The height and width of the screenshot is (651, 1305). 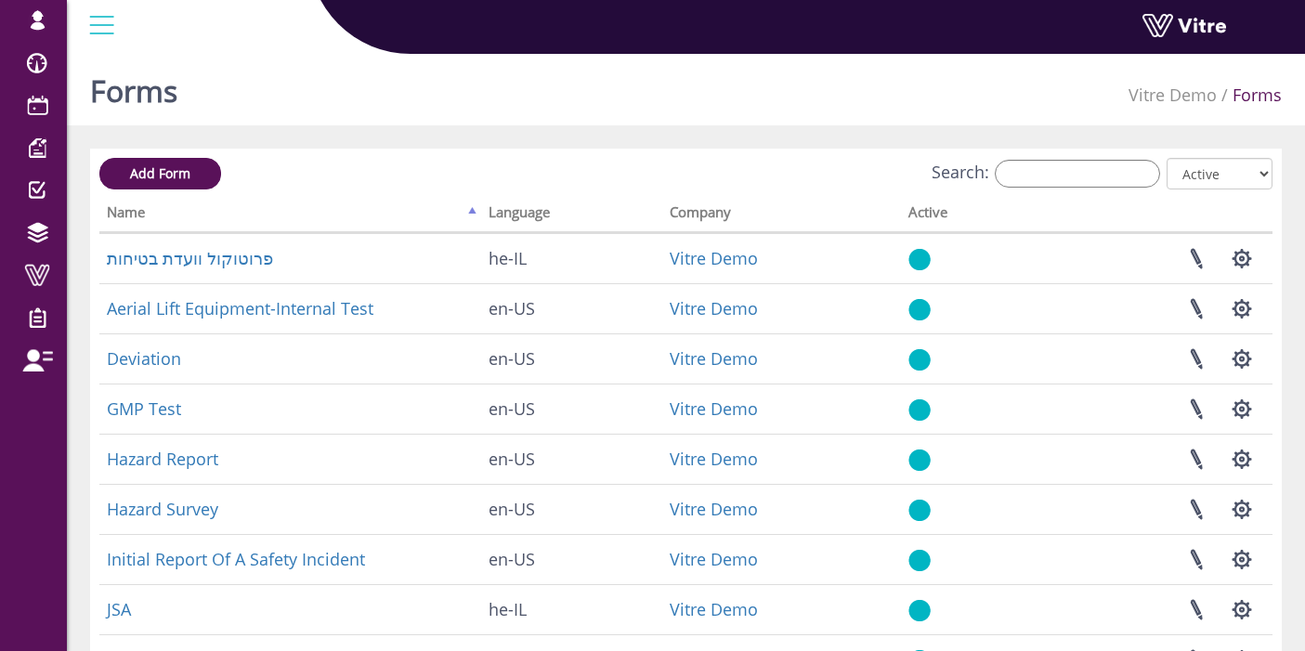 What do you see at coordinates (160, 174) in the screenshot?
I see `a: Add Form` at bounding box center [160, 174].